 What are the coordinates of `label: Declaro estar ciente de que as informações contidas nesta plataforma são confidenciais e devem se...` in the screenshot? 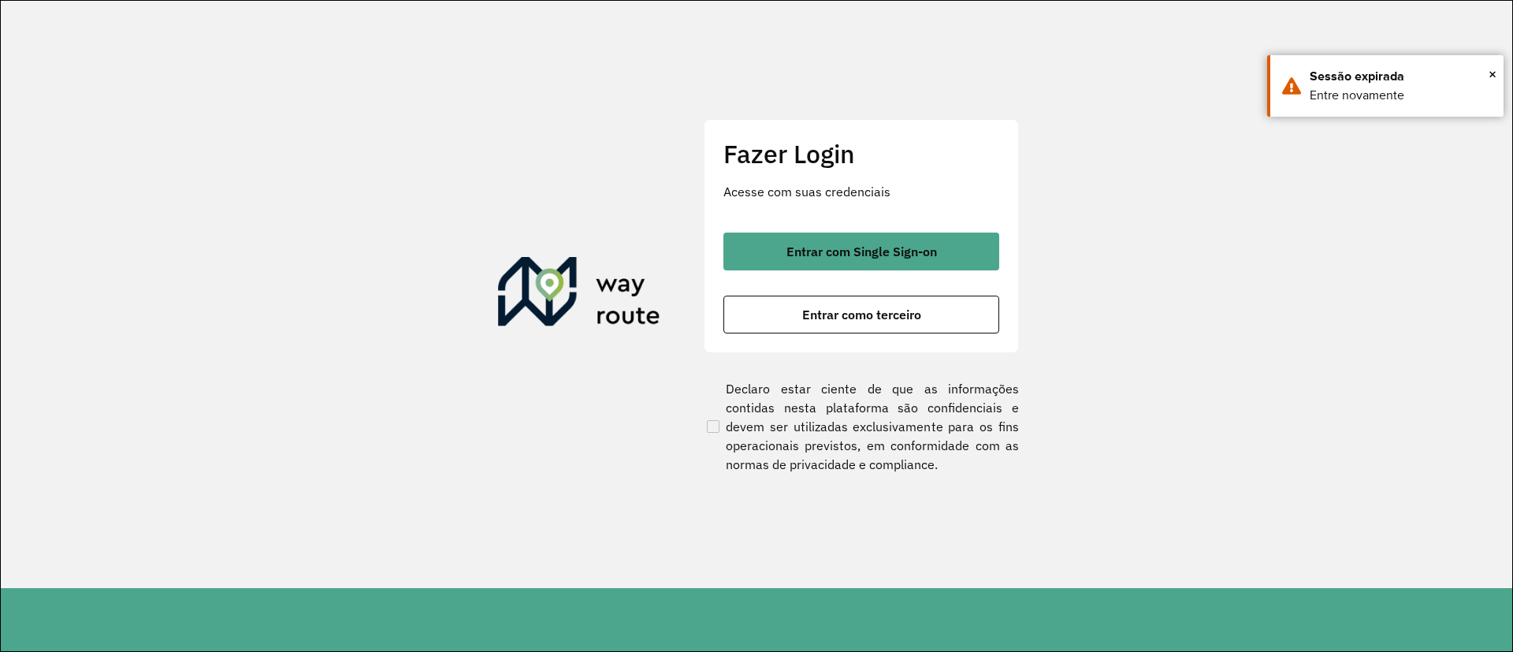 It's located at (861, 426).